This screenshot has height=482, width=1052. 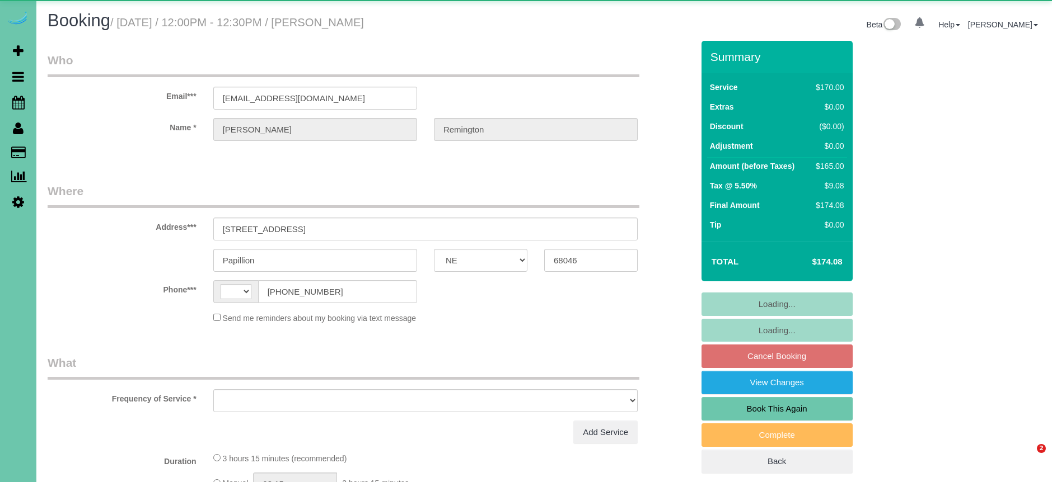 I want to click on a: View Changes, so click(x=777, y=383).